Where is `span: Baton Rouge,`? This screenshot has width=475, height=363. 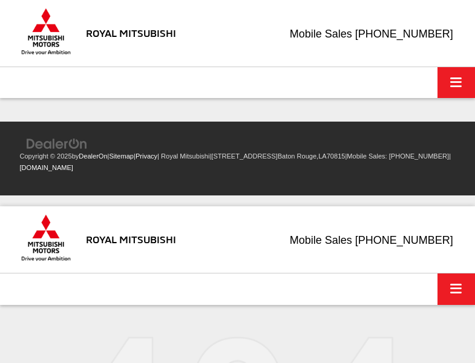 span: Baton Rouge, is located at coordinates (298, 156).